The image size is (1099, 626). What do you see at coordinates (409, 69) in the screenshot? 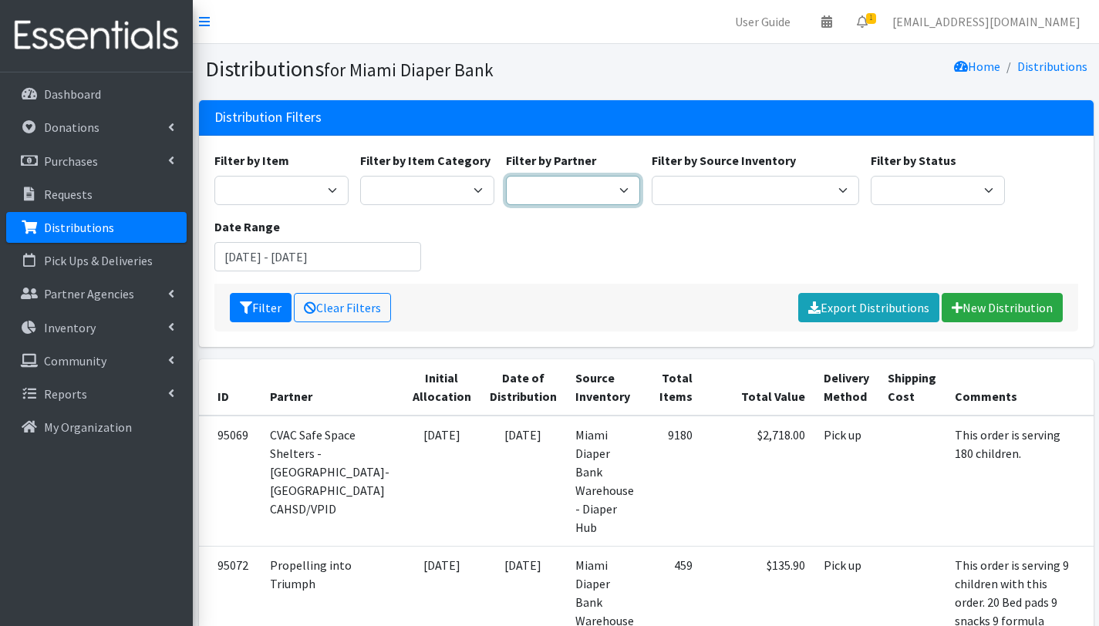
I see `small: for Miami Diaper Bank` at bounding box center [409, 69].